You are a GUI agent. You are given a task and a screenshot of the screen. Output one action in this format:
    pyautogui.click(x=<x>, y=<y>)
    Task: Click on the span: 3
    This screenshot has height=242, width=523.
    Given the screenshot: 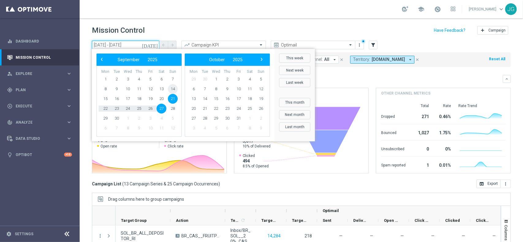 What is the action you would take?
    pyautogui.click(x=239, y=79)
    